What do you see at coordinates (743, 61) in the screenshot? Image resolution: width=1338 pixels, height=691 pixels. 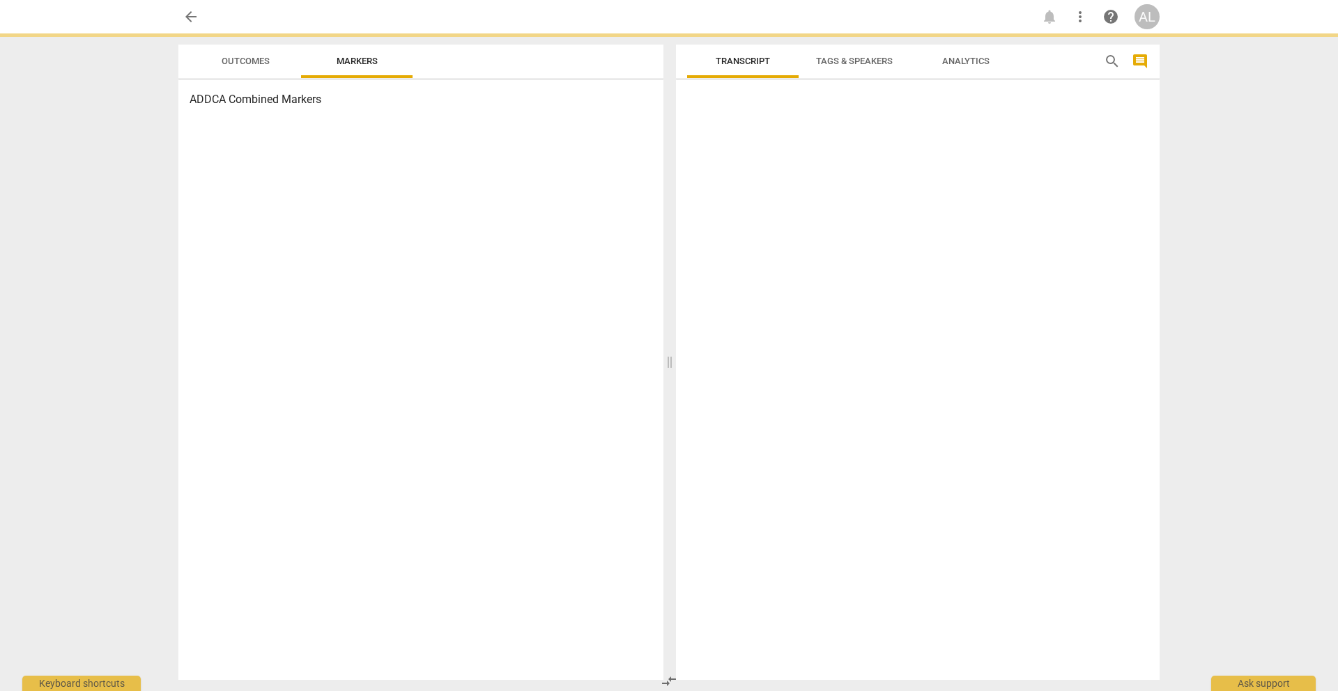 I see `span: Transcript` at bounding box center [743, 61].